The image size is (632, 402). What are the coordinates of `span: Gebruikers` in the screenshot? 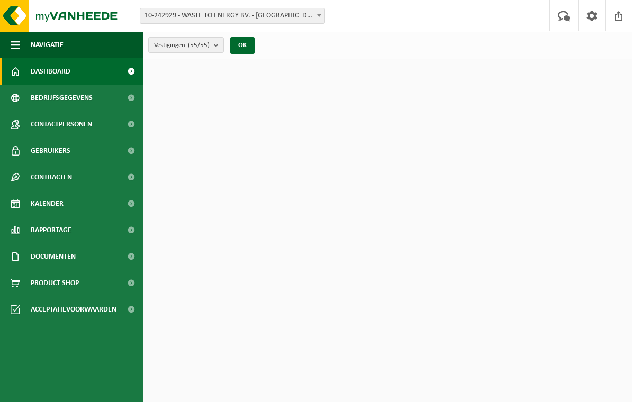 It's located at (50, 151).